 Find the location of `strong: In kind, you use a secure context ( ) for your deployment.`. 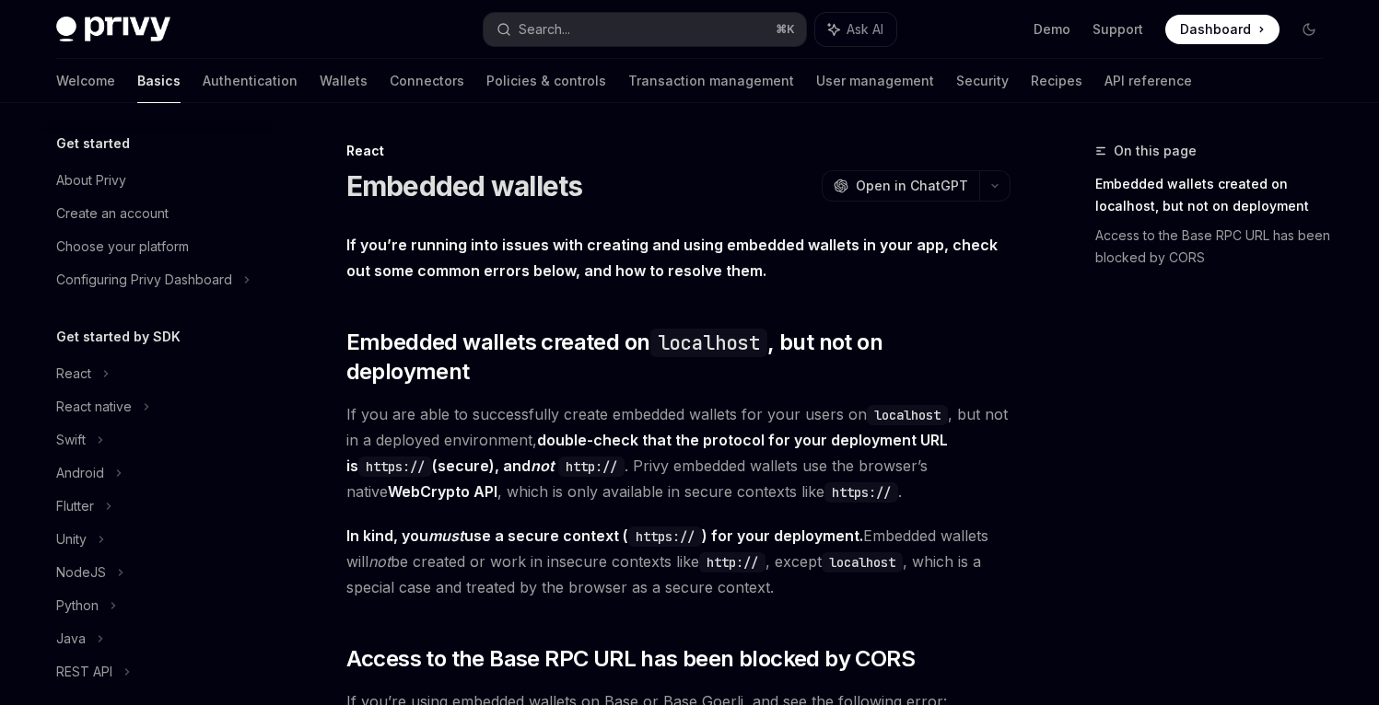

strong: In kind, you use a secure context ( ) for your deployment. is located at coordinates (604, 536).